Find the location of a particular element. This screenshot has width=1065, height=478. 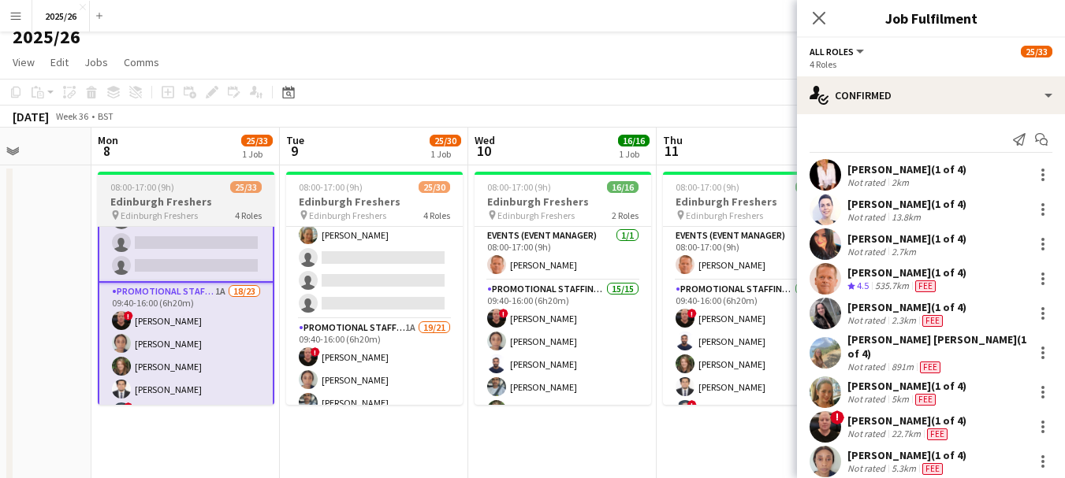

button: 2025/26 is located at coordinates (61, 16).